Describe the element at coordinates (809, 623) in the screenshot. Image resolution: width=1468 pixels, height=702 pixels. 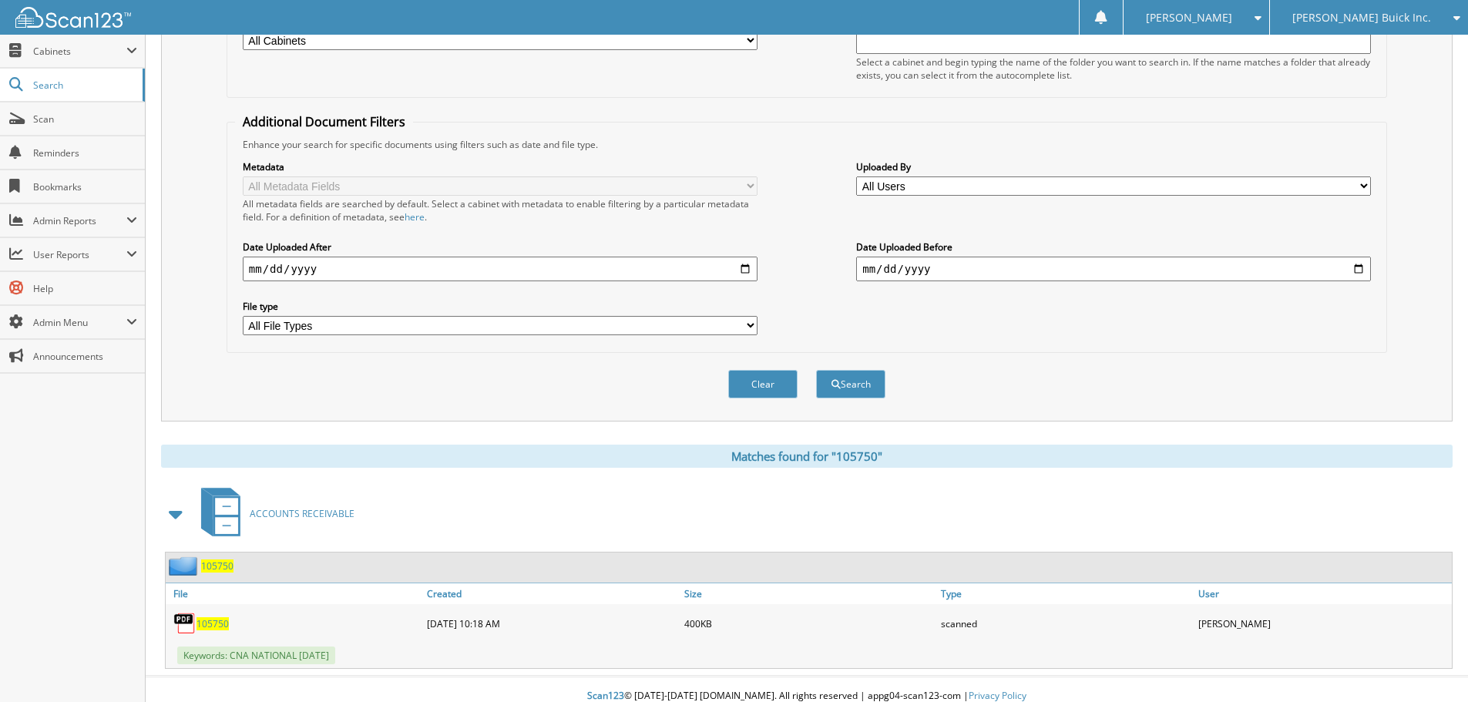
I see `div: 400KB` at that location.